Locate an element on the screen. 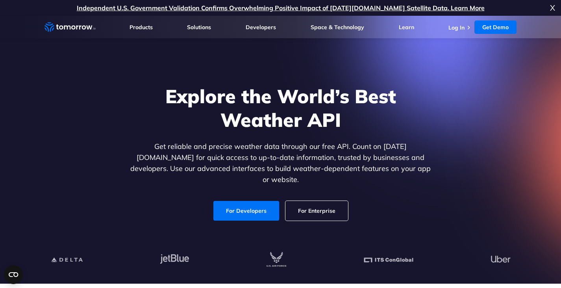  a: Solutions is located at coordinates (199, 27).